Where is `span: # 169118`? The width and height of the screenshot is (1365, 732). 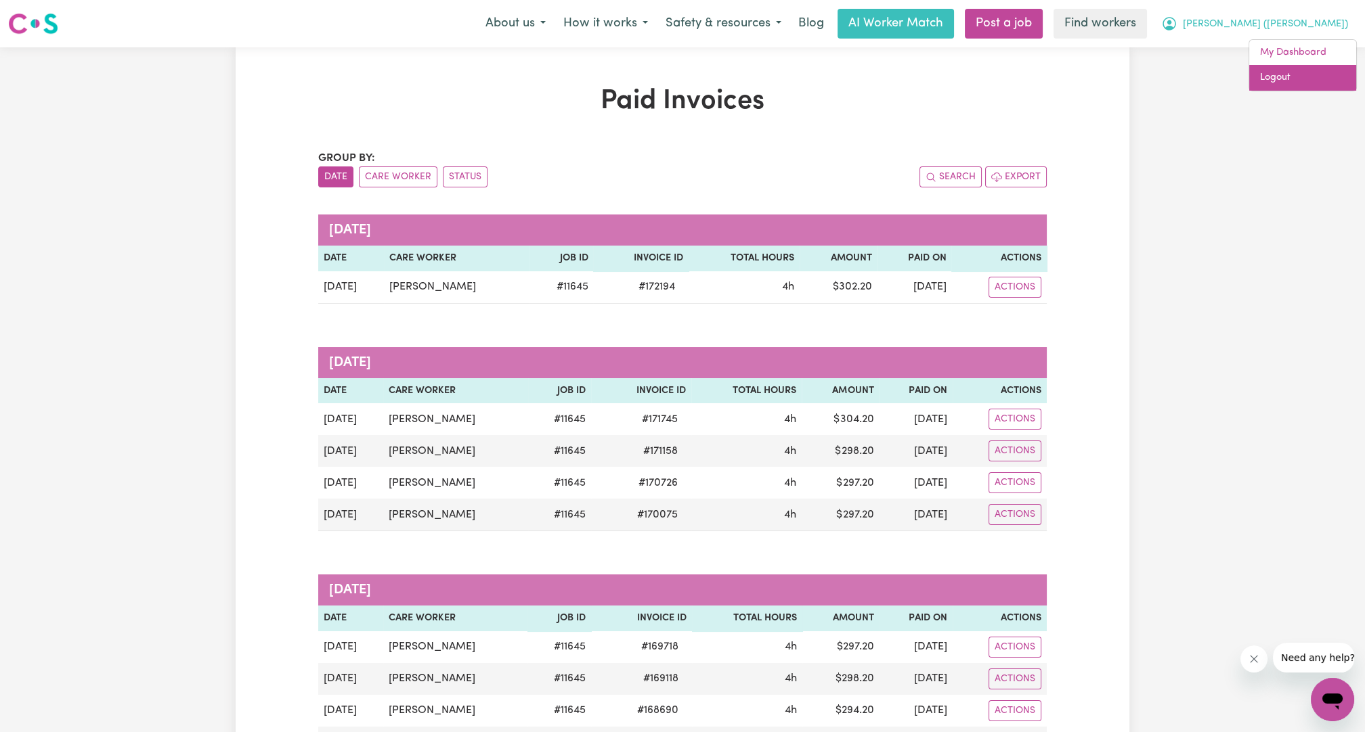 span: # 169118 is located at coordinates (661, 679).